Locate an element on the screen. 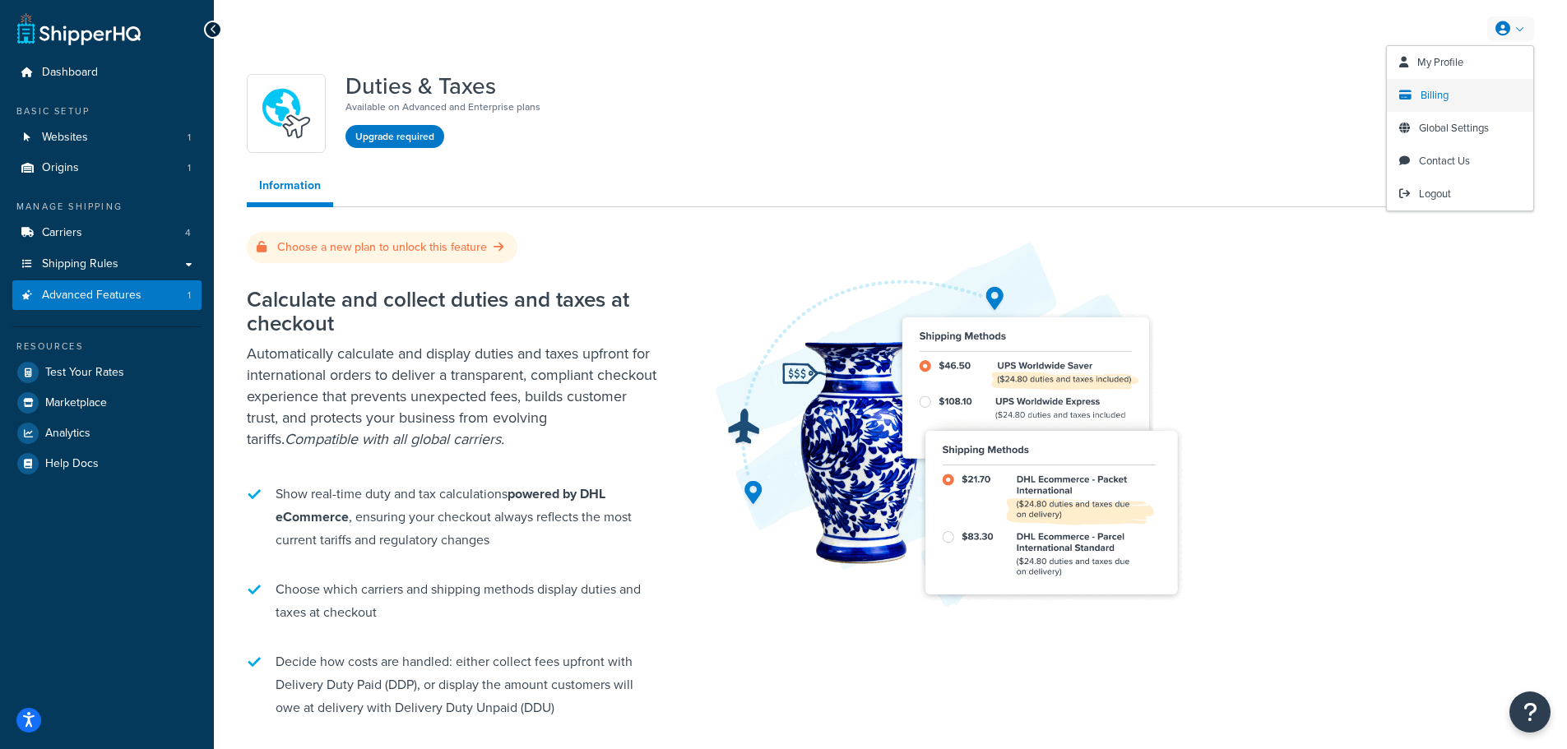  li: Dashboard is located at coordinates (107, 72).